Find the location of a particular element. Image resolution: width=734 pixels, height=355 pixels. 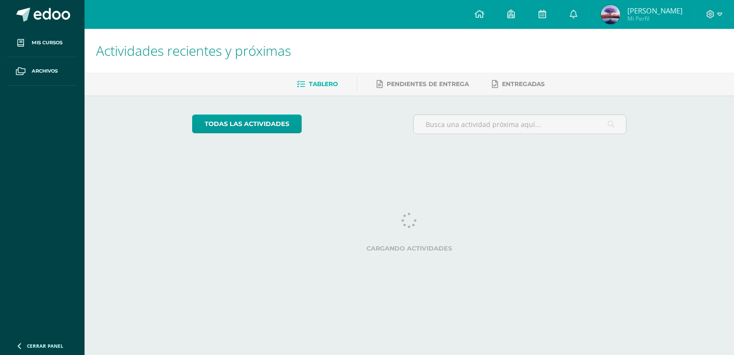

a: Entregadas is located at coordinates (518, 84).